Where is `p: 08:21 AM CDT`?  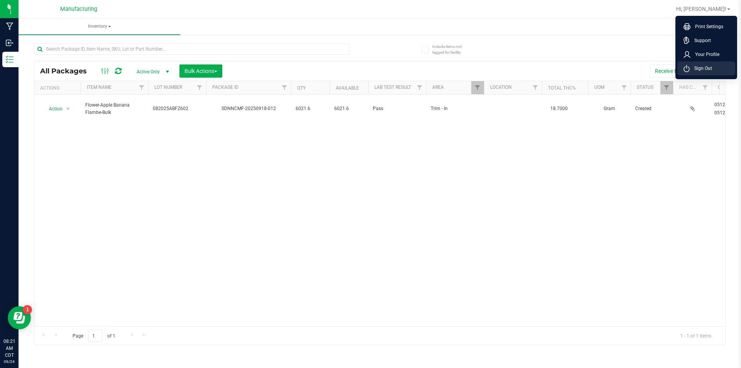 p: 08:21 AM CDT is located at coordinates (9, 348).